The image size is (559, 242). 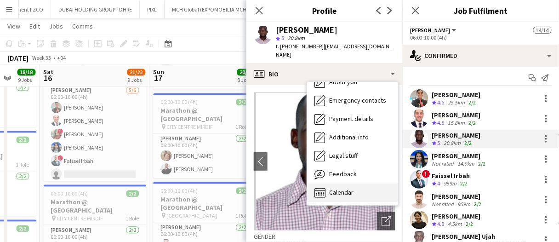 I want to click on a: Edit, so click(x=34, y=26).